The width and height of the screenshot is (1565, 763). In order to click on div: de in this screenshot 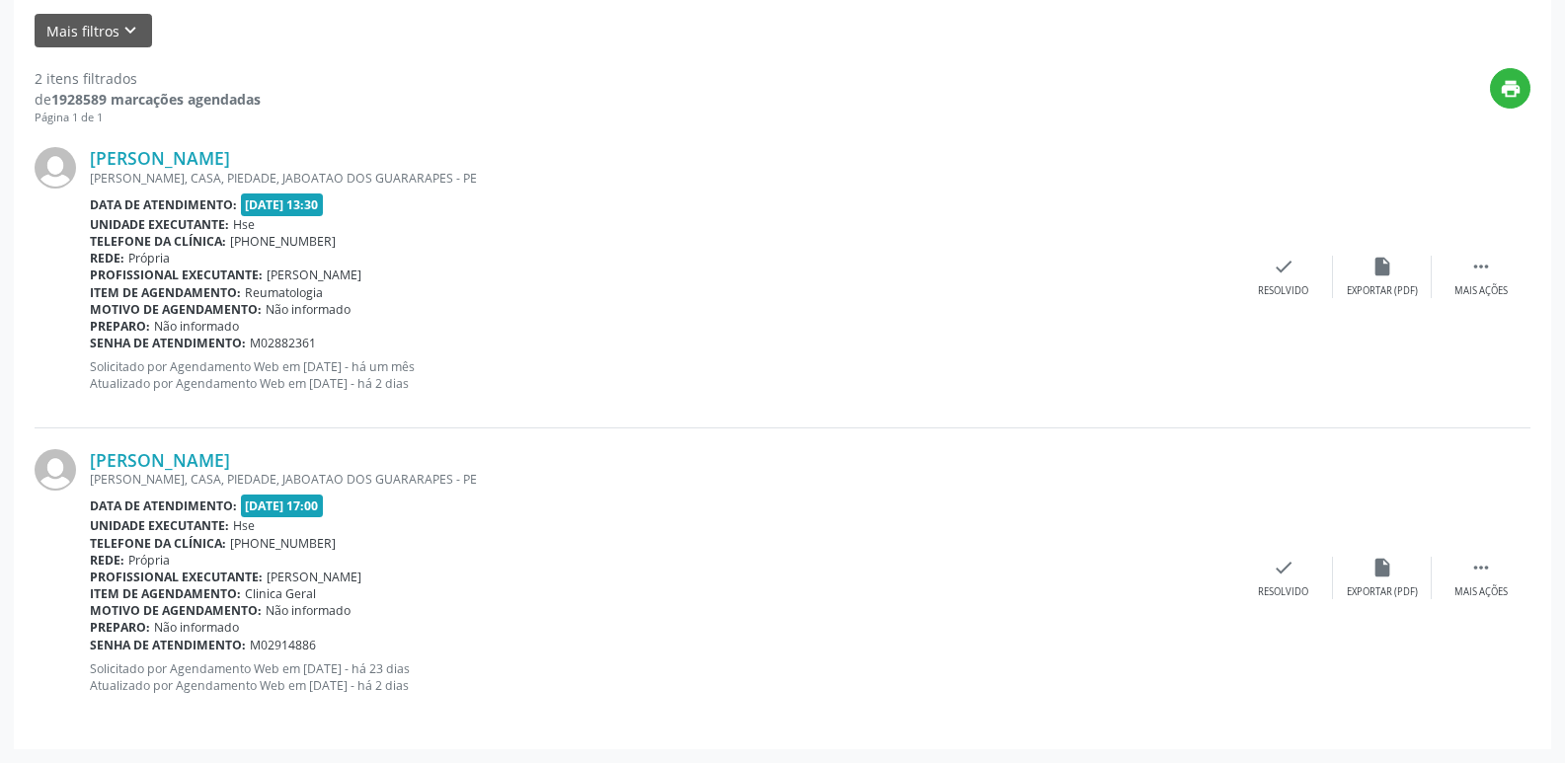, I will do `click(147, 99)`.